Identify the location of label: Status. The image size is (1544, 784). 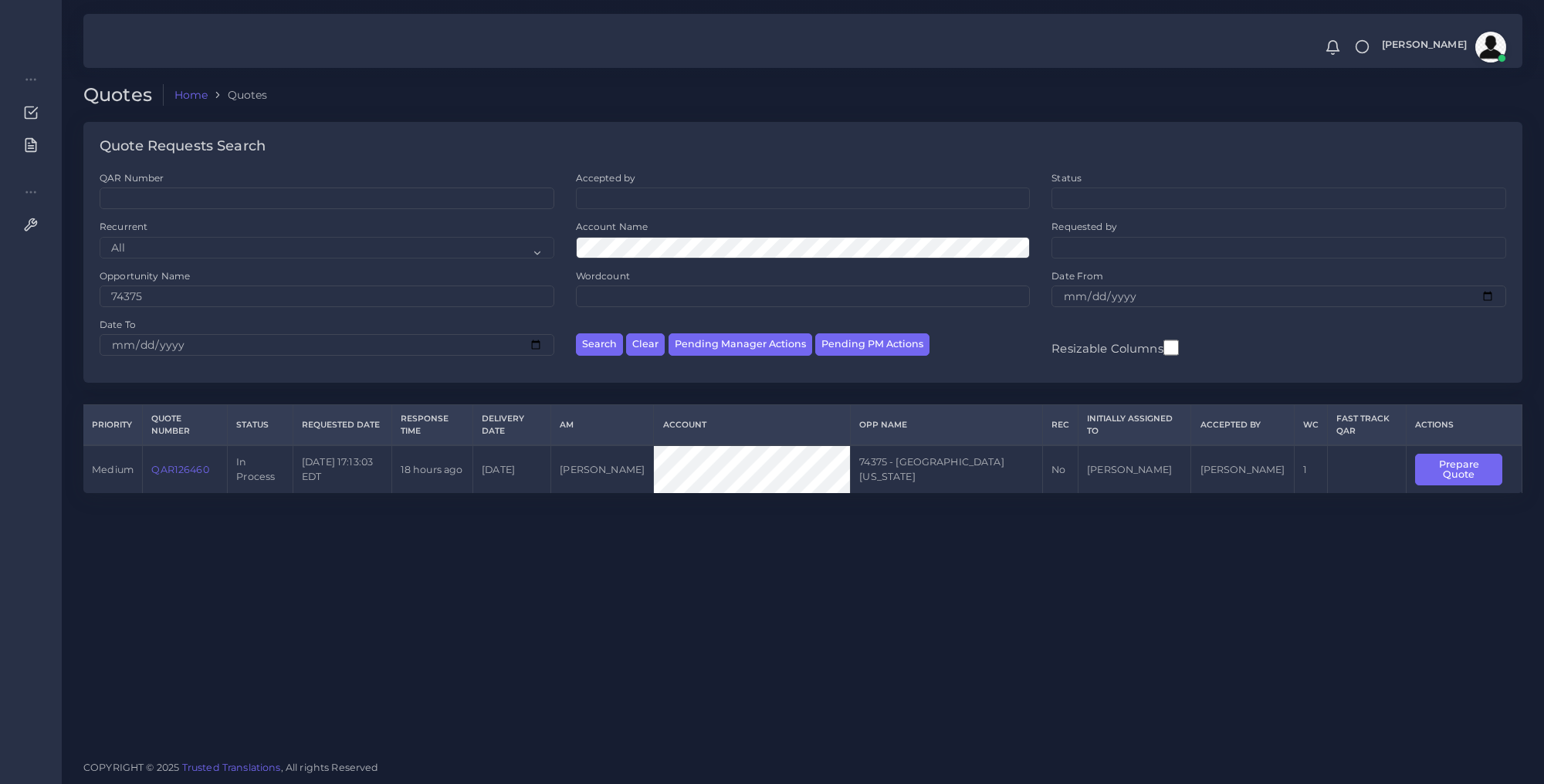
(1066, 178).